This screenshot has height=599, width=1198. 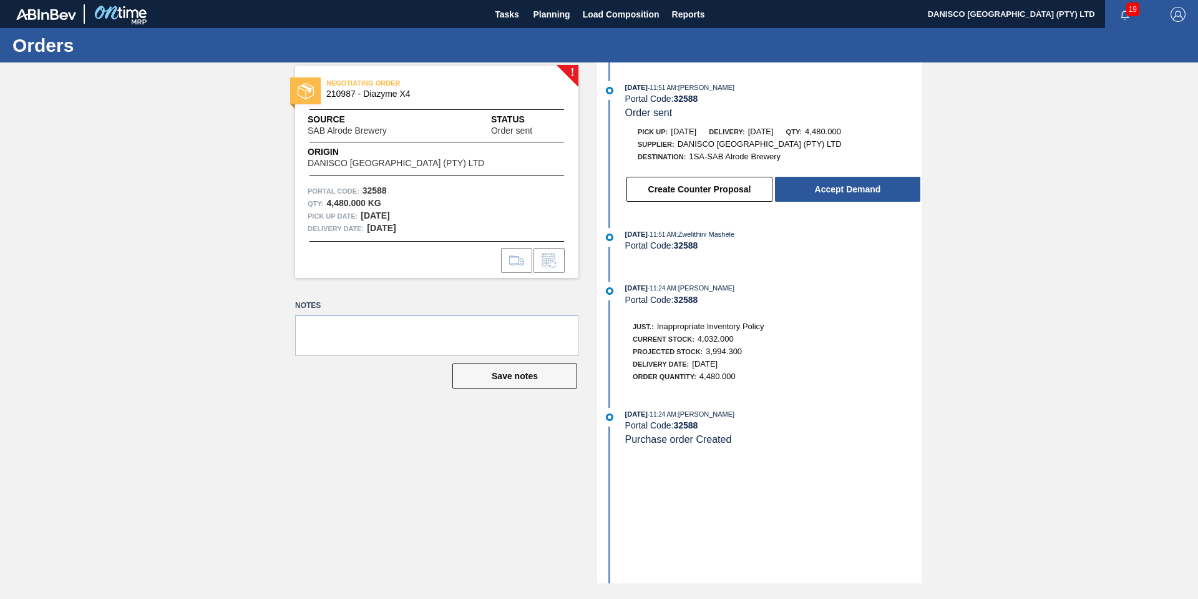 I want to click on span: Load Composition, so click(x=621, y=14).